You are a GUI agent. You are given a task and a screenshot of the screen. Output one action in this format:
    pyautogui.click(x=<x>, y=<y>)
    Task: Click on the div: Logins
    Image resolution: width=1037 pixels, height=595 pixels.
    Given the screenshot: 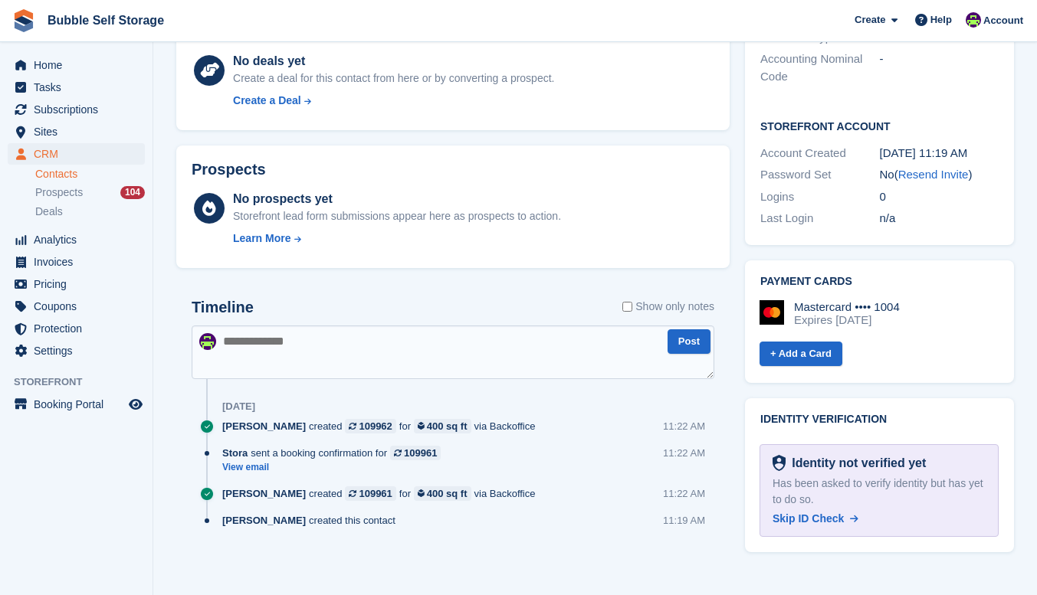 What is the action you would take?
    pyautogui.click(x=820, y=197)
    